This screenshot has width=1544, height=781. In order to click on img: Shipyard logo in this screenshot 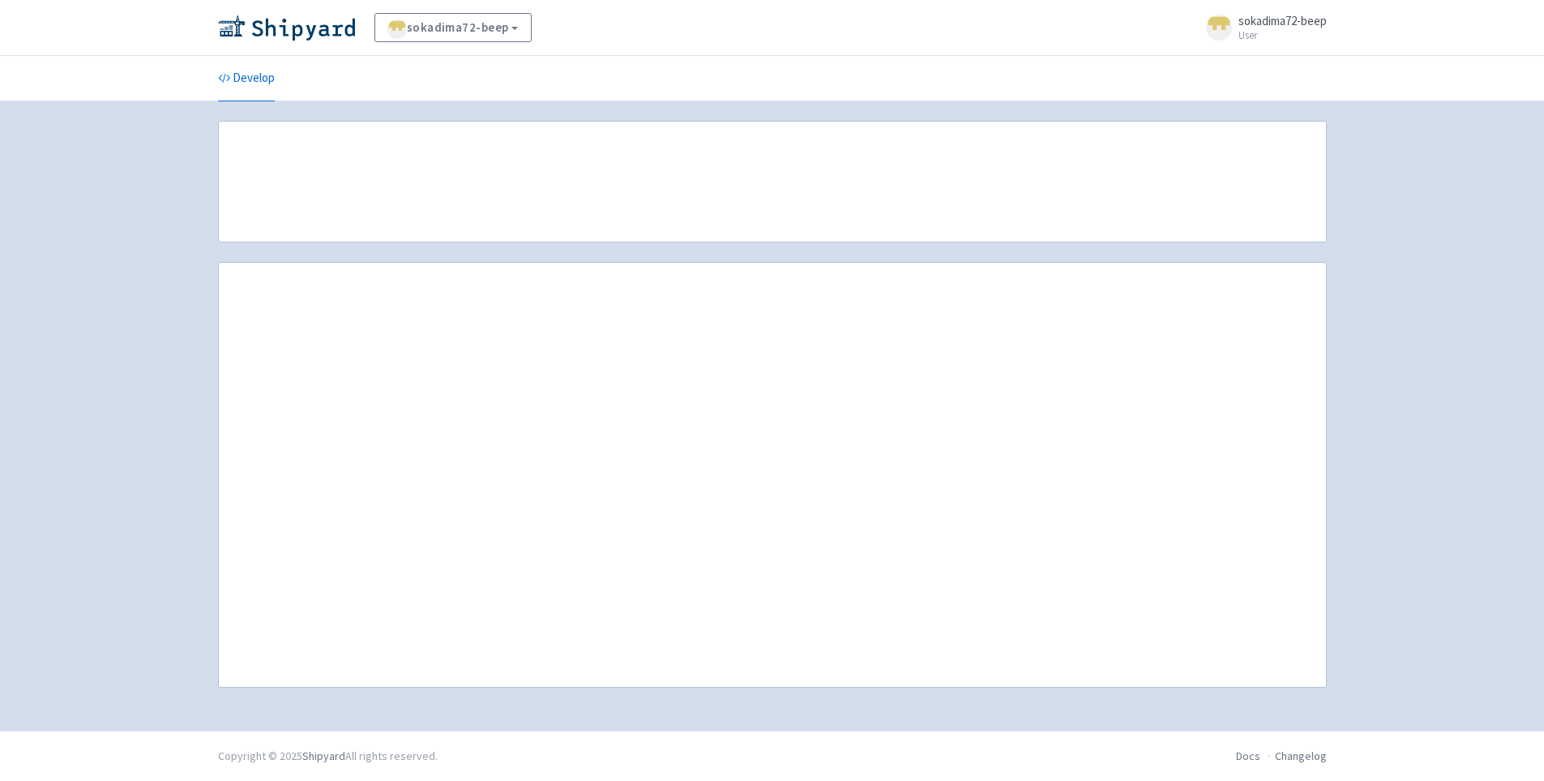, I will do `click(286, 28)`.